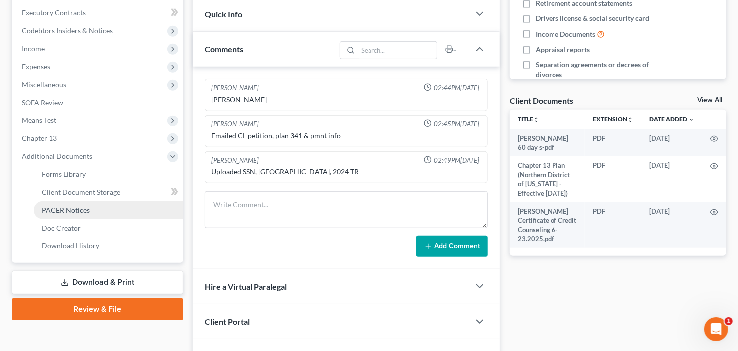  What do you see at coordinates (246, 287) in the screenshot?
I see `span: Hire a Virtual Paralegal` at bounding box center [246, 287].